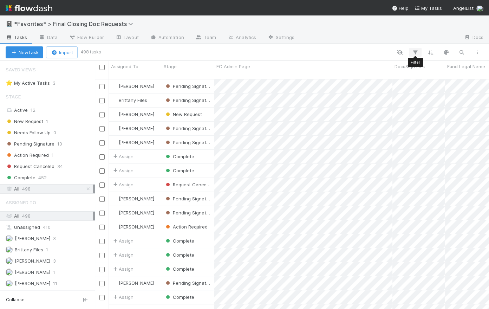 Image resolution: width=489 pixels, height=309 pixels. What do you see at coordinates (242, 38) in the screenshot?
I see `a: Analytics` at bounding box center [242, 38].